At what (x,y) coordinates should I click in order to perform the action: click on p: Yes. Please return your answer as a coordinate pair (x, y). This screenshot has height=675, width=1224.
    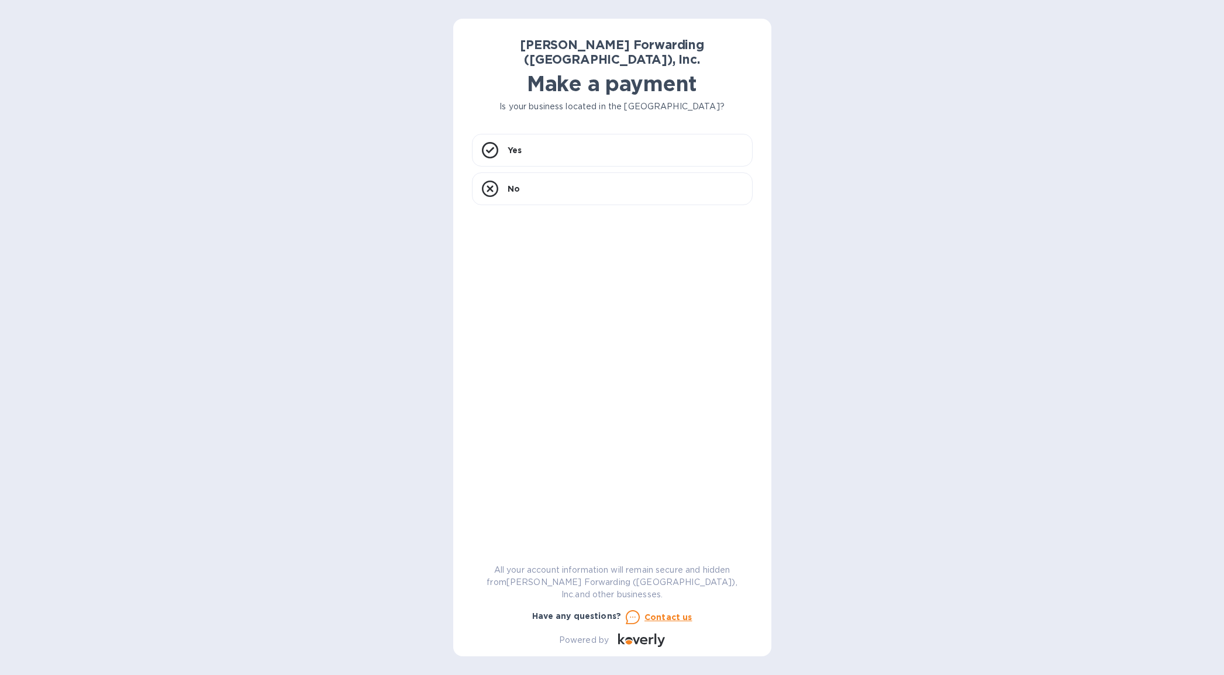
    Looking at the image, I should click on (515, 150).